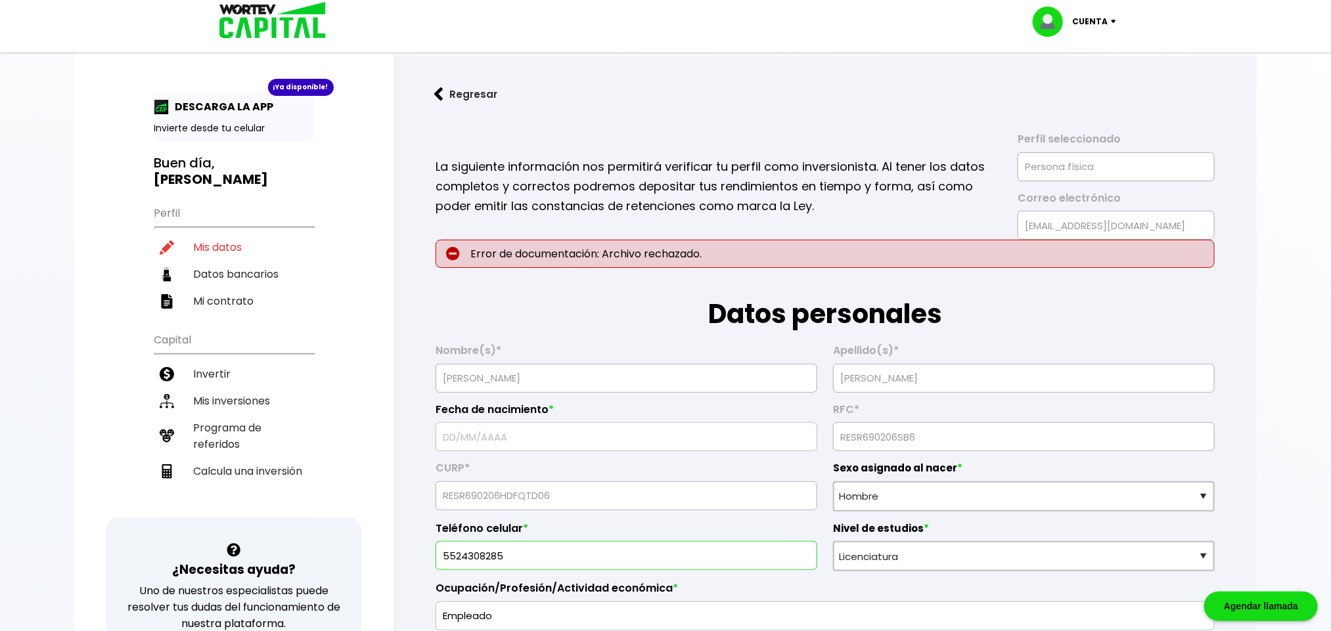  Describe the element at coordinates (234, 274) in the screenshot. I see `li: Datos bancarios` at that location.